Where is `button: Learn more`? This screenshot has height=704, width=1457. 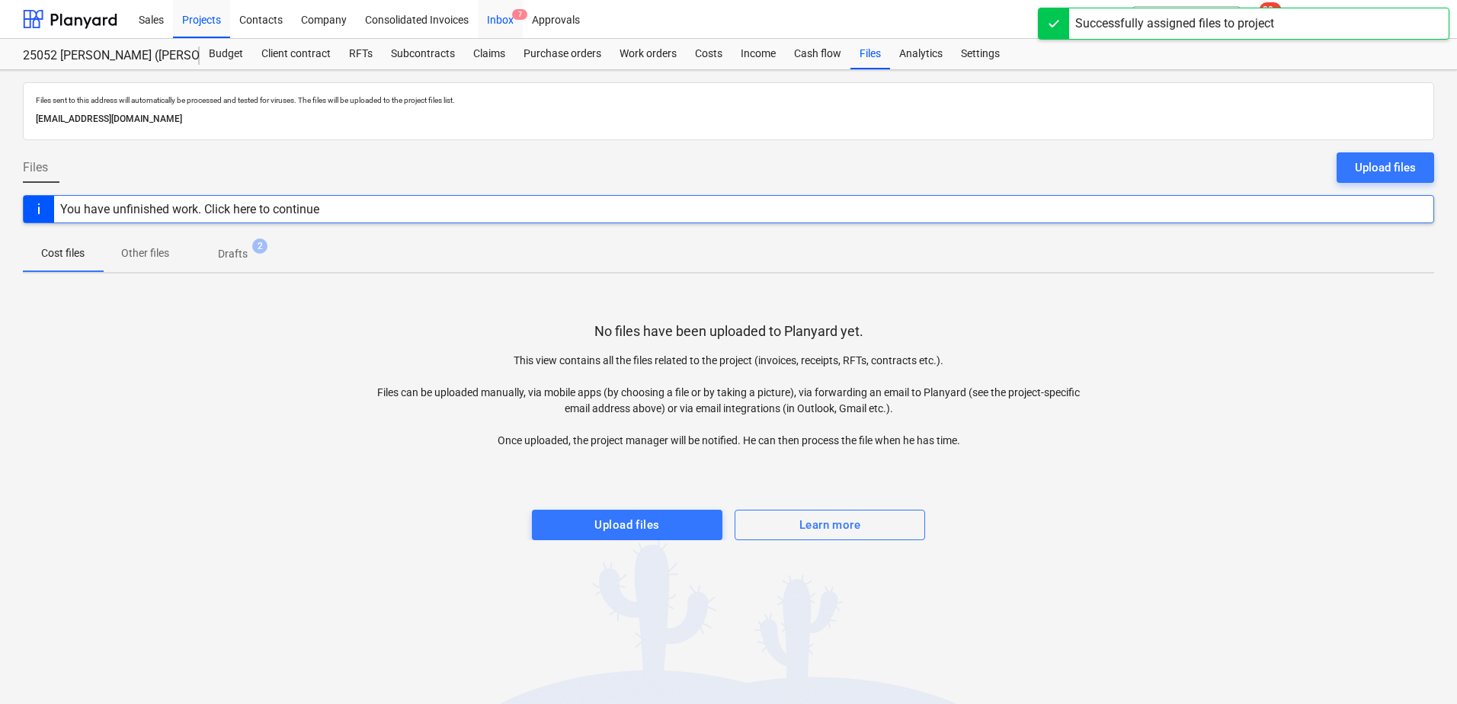 button: Learn more is located at coordinates (830, 525).